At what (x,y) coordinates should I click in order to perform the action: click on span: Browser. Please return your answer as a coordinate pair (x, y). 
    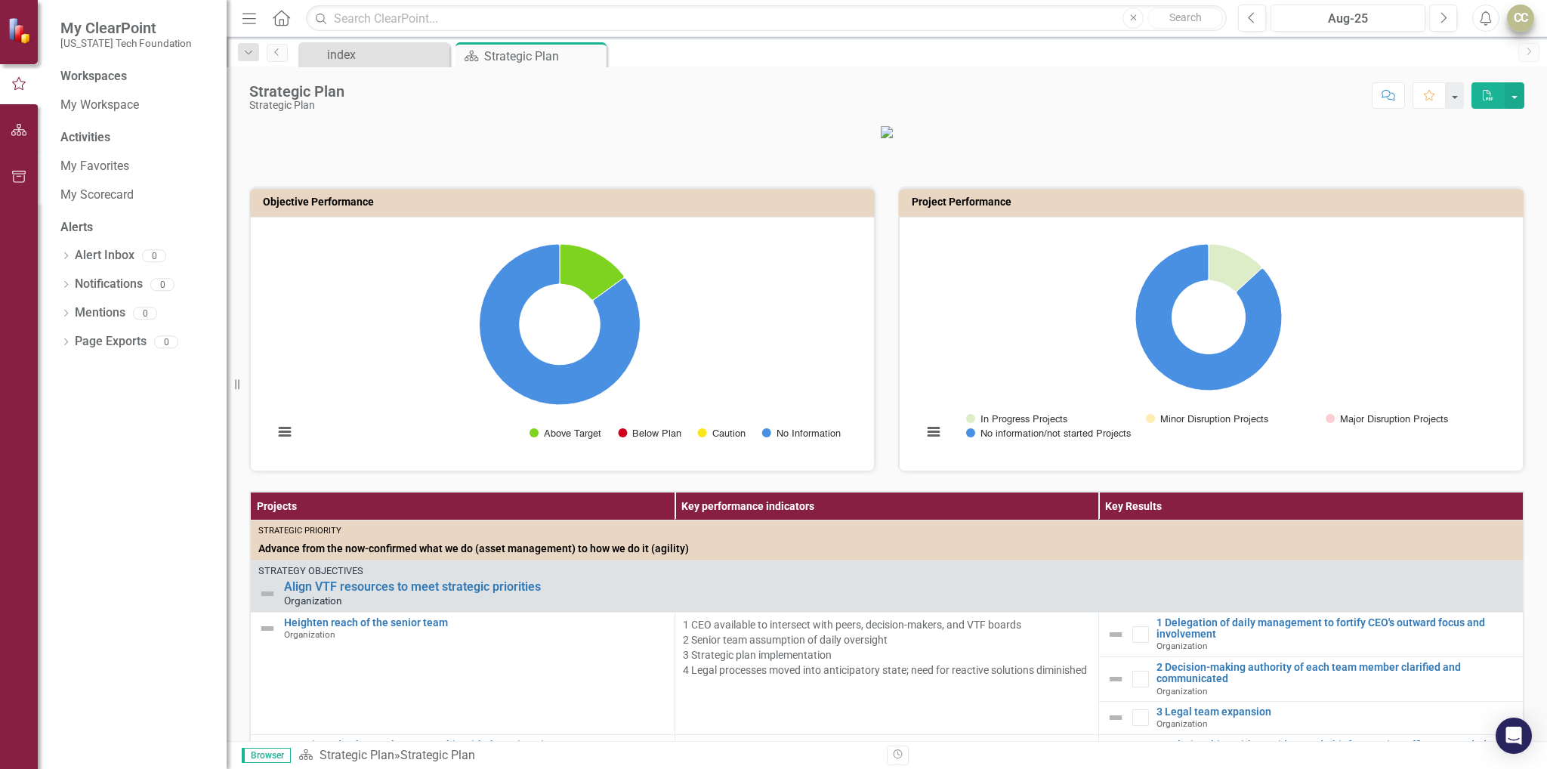
    Looking at the image, I should click on (266, 755).